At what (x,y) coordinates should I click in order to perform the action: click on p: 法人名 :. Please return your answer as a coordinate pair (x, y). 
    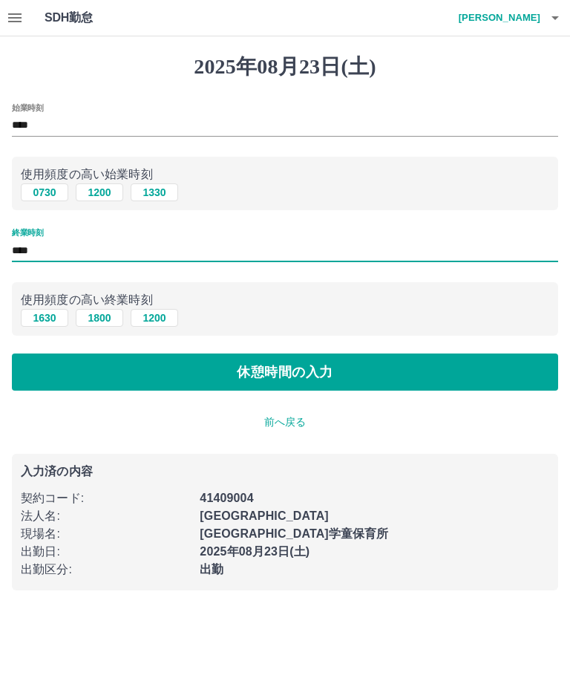
    Looking at the image, I should click on (105, 516).